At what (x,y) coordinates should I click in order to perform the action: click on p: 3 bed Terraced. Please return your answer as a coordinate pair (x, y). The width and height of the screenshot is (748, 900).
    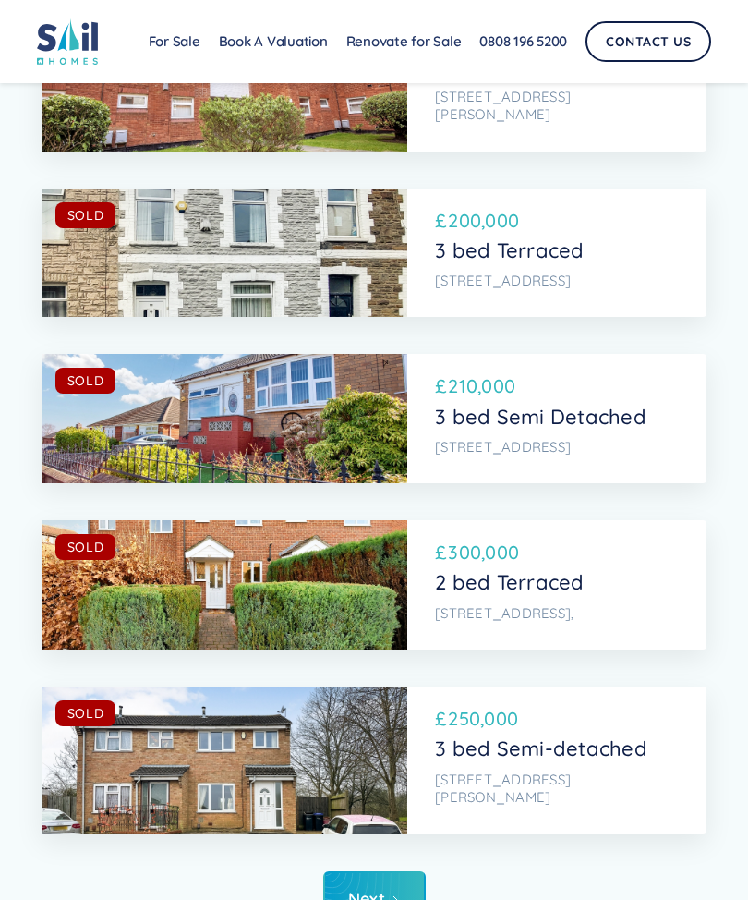
    Looking at the image, I should click on (554, 250).